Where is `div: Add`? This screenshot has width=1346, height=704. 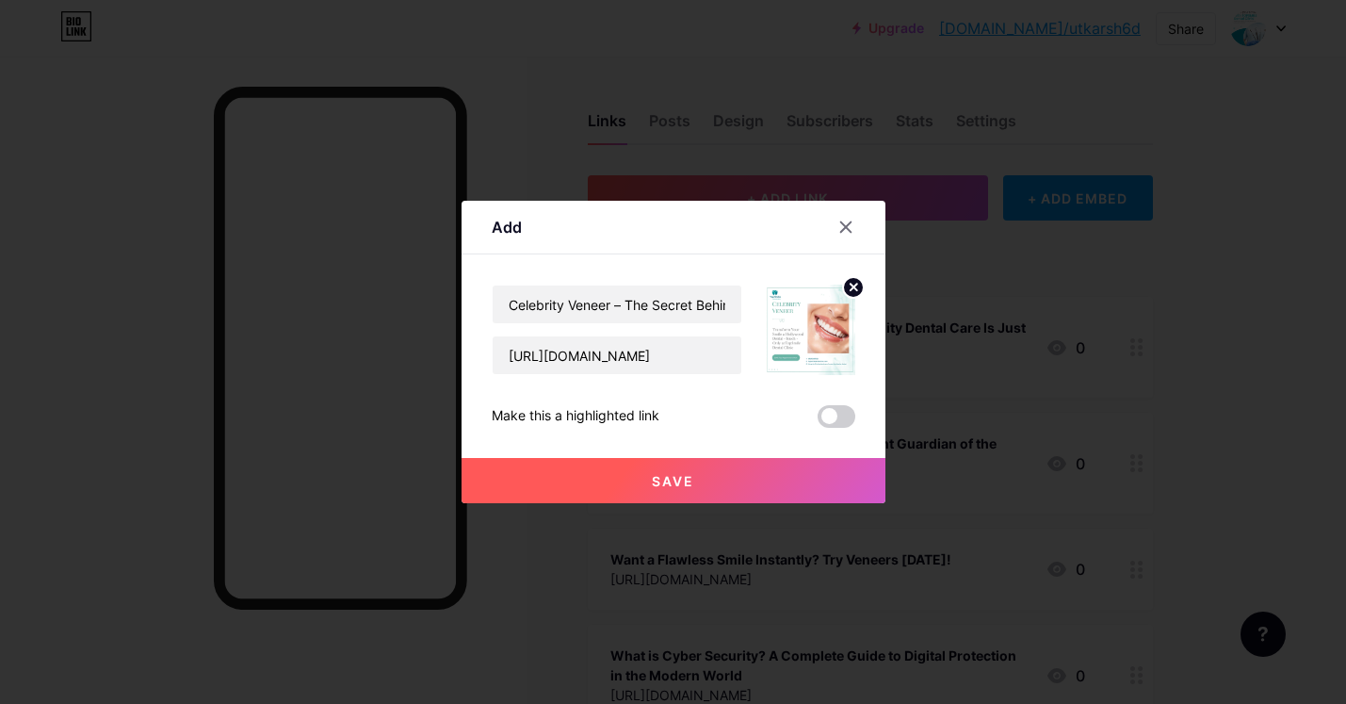
div: Add is located at coordinates (507, 227).